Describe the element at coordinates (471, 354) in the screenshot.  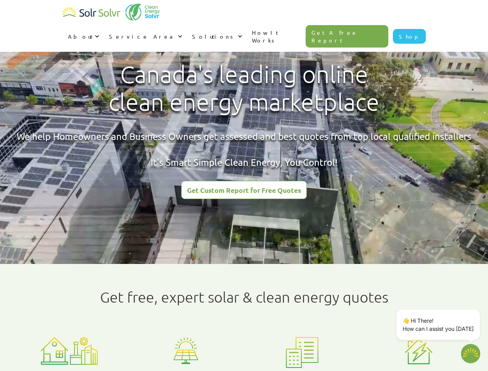
I see `button: Open chatbot widget` at that location.